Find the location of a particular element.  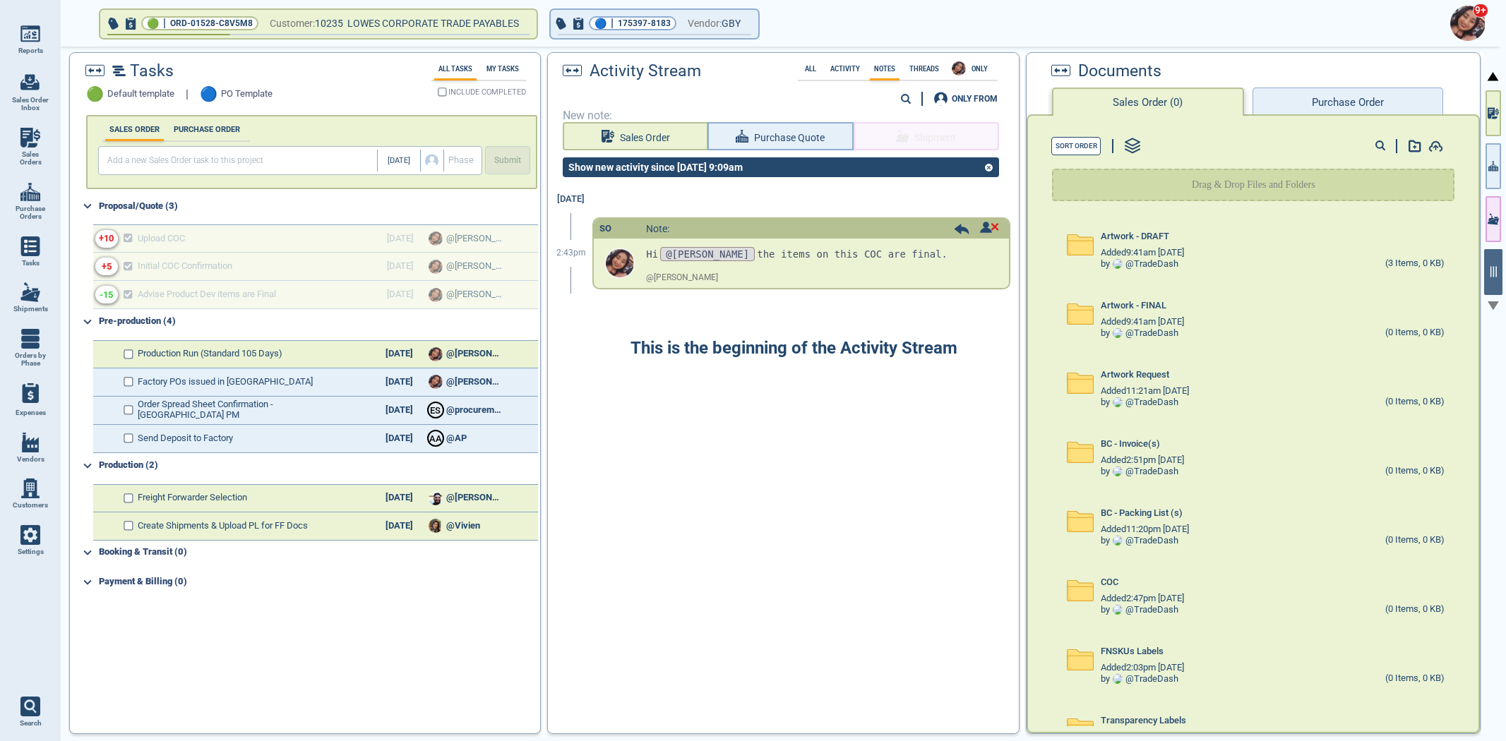

span: Documents is located at coordinates (1120, 71).